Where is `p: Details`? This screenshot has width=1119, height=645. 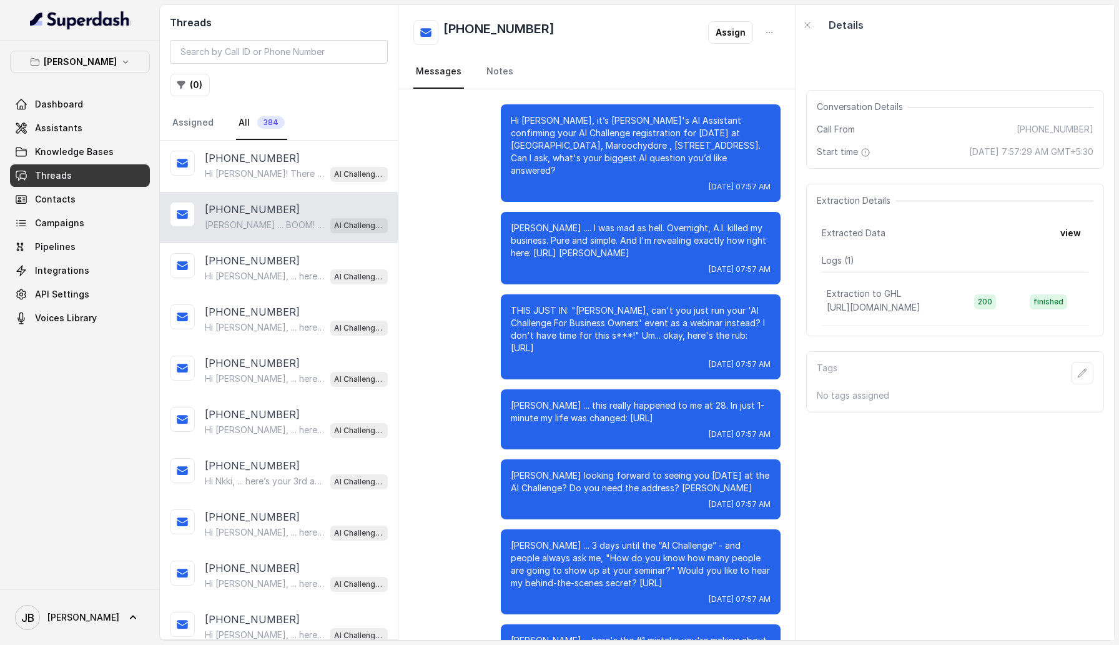 p: Details is located at coordinates (846, 25).